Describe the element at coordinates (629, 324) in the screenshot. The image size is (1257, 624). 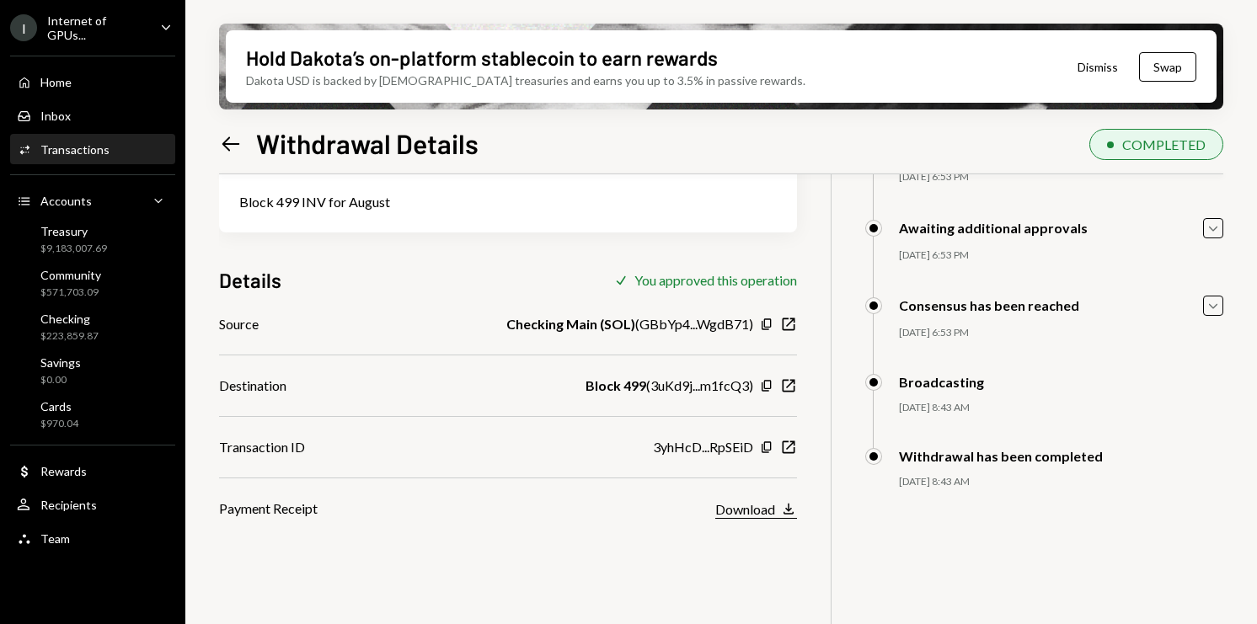
I see `div: ( GBbYp4...WgdB71 )` at that location.